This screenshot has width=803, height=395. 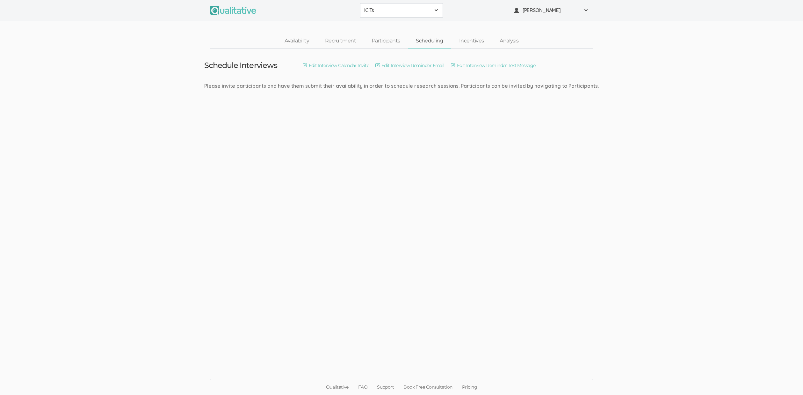 I want to click on h3: Schedule Interviews, so click(x=241, y=65).